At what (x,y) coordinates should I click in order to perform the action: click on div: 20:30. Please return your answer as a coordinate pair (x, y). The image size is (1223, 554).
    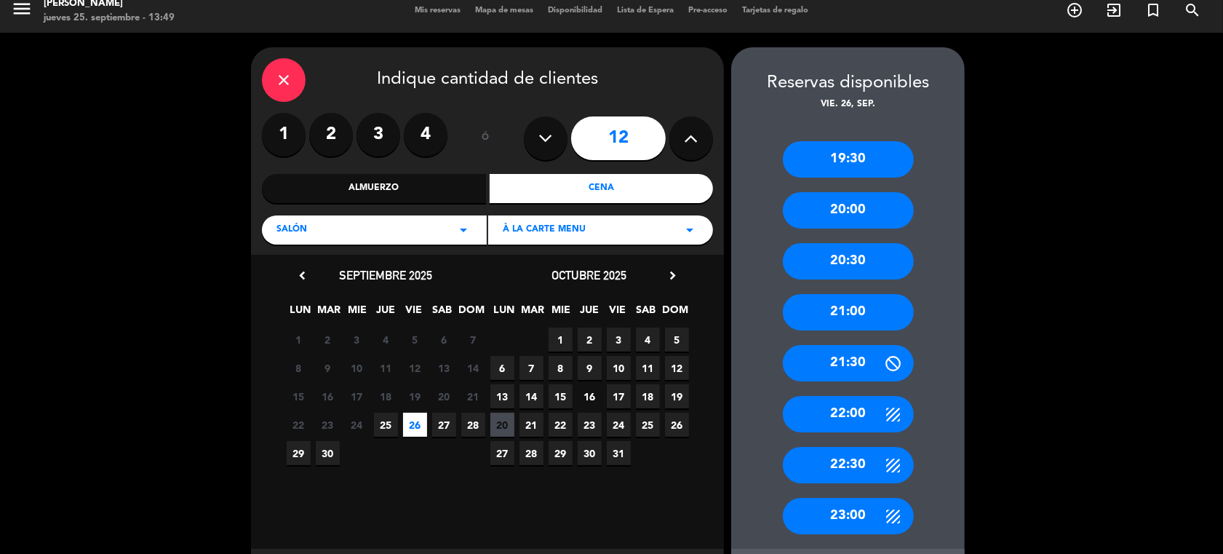
    Looking at the image, I should click on (849, 261).